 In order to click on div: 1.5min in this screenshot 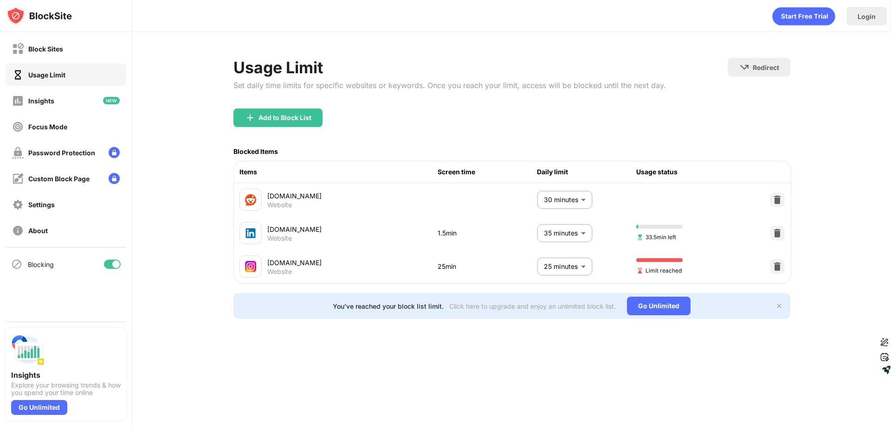, I will do `click(487, 233)`.